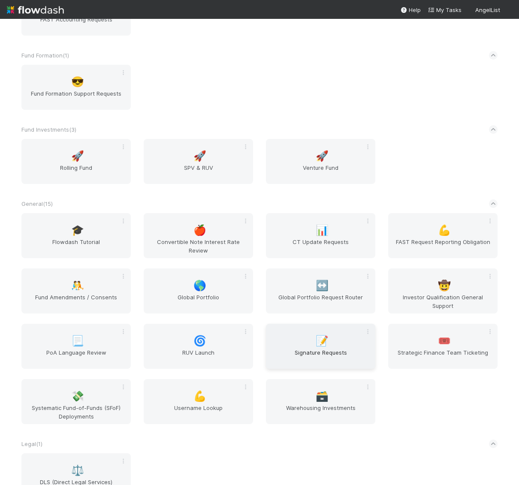  Describe the element at coordinates (320, 161) in the screenshot. I see `a: 🚀Venture Fund` at that location.